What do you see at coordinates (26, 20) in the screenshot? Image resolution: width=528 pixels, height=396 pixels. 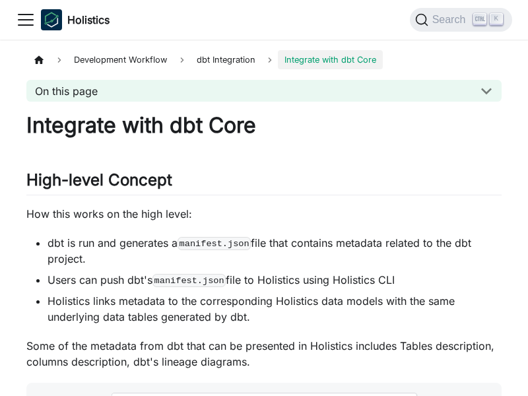 I see `button: Toggle navigation bar` at bounding box center [26, 20].